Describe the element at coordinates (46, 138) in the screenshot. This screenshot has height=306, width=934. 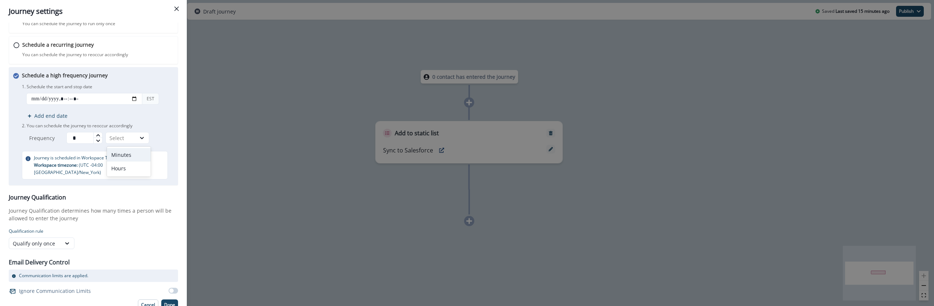
I see `p: Frequency` at that location.